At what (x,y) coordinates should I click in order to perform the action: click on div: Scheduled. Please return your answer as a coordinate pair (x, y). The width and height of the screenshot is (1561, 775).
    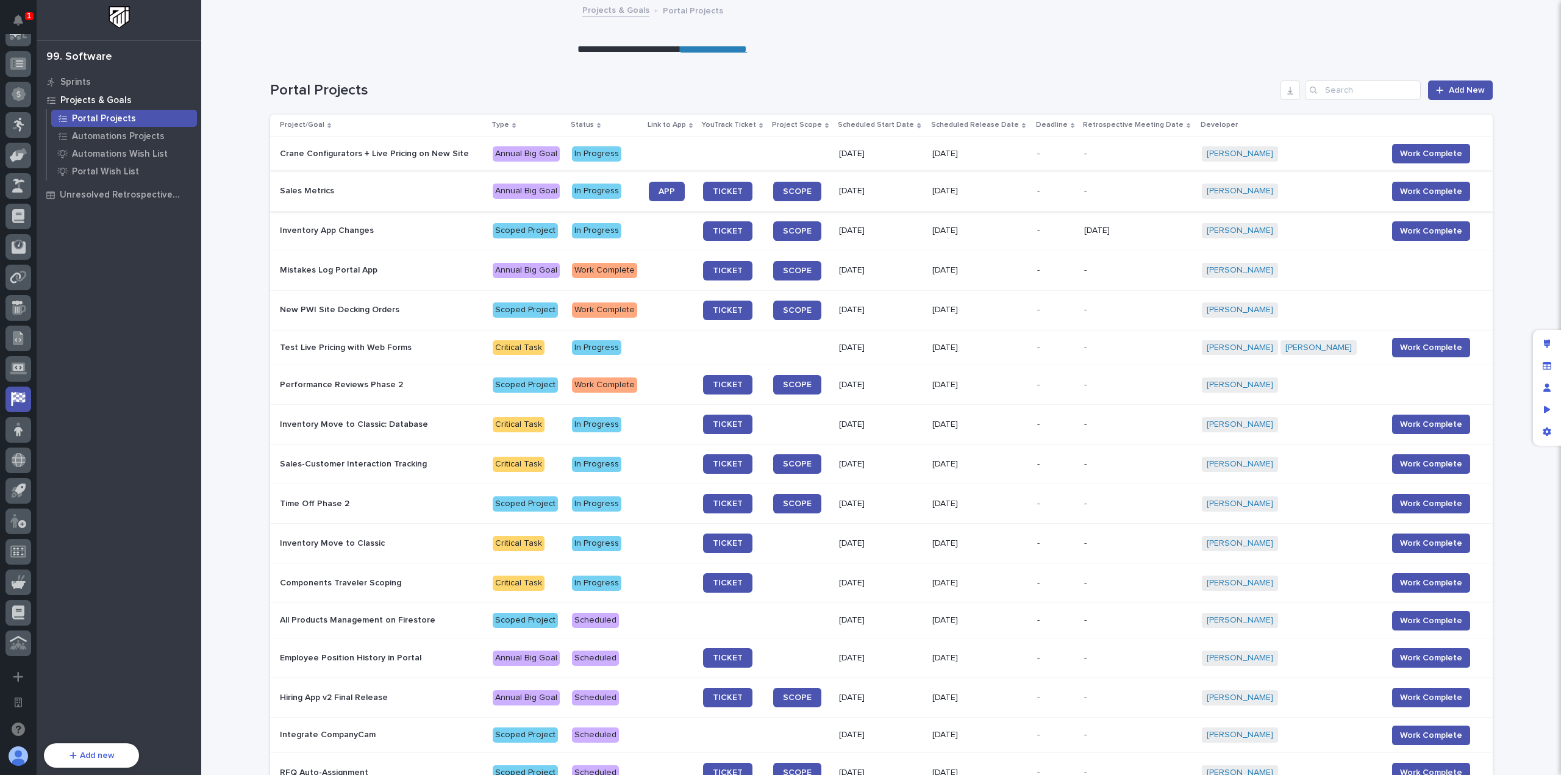
    Looking at the image, I should click on (595, 620).